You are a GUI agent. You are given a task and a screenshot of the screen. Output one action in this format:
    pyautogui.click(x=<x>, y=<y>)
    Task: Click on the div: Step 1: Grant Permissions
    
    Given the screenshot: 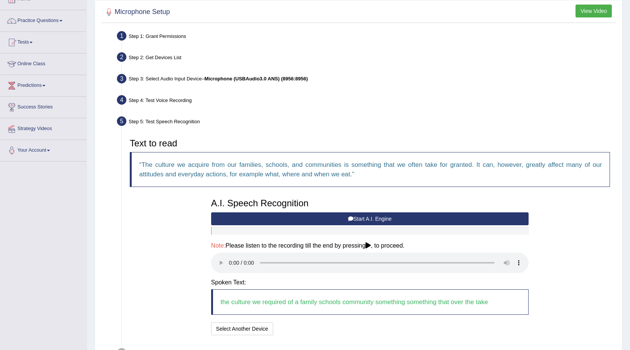 What is the action you would take?
    pyautogui.click(x=366, y=37)
    